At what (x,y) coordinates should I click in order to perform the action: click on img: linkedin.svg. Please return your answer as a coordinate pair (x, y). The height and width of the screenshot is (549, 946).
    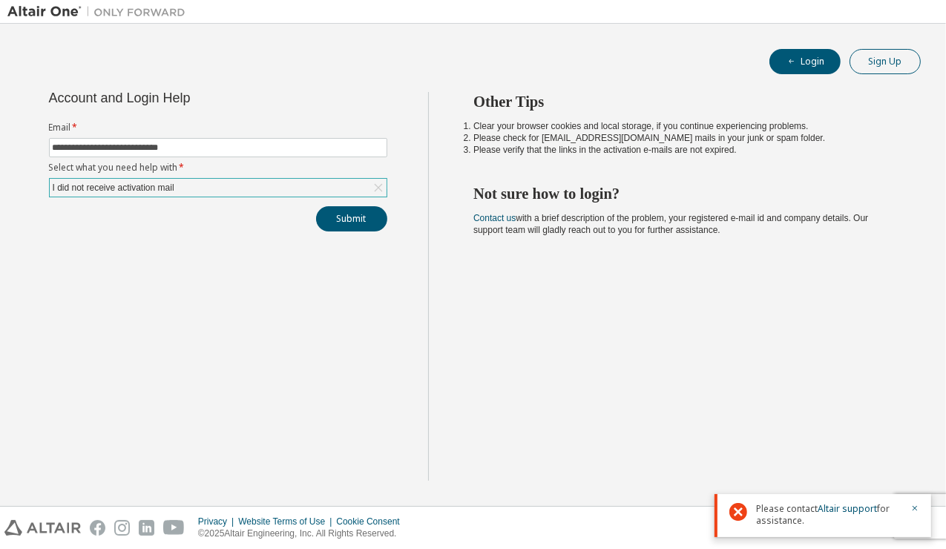
    Looking at the image, I should click on (146, 527).